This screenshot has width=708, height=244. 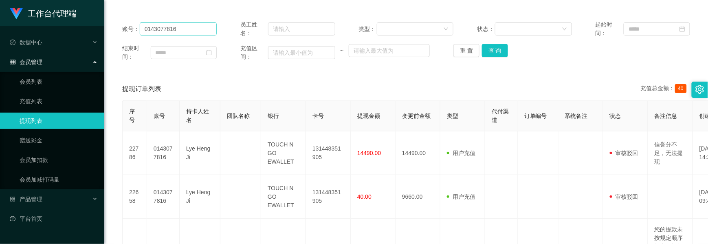 What do you see at coordinates (59, 179) in the screenshot?
I see `a: 会员加减打码量` at bounding box center [59, 179].